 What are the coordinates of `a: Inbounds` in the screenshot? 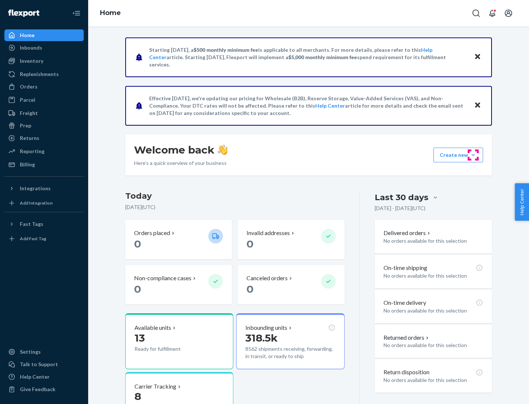 It's located at (44, 48).